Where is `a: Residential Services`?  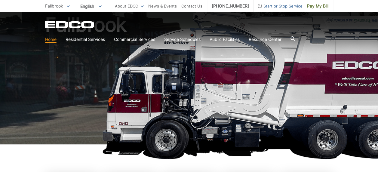 a: Residential Services is located at coordinates (85, 39).